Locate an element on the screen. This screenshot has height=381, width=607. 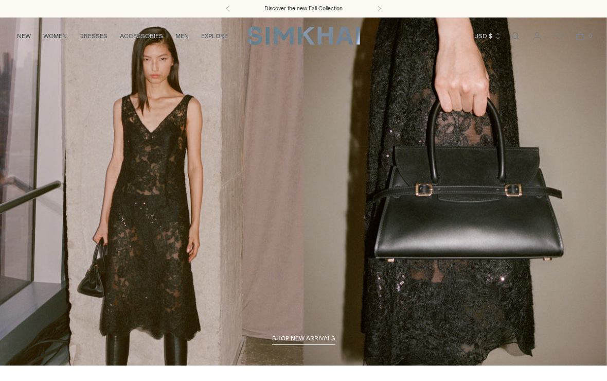
a: MEN is located at coordinates (182, 36).